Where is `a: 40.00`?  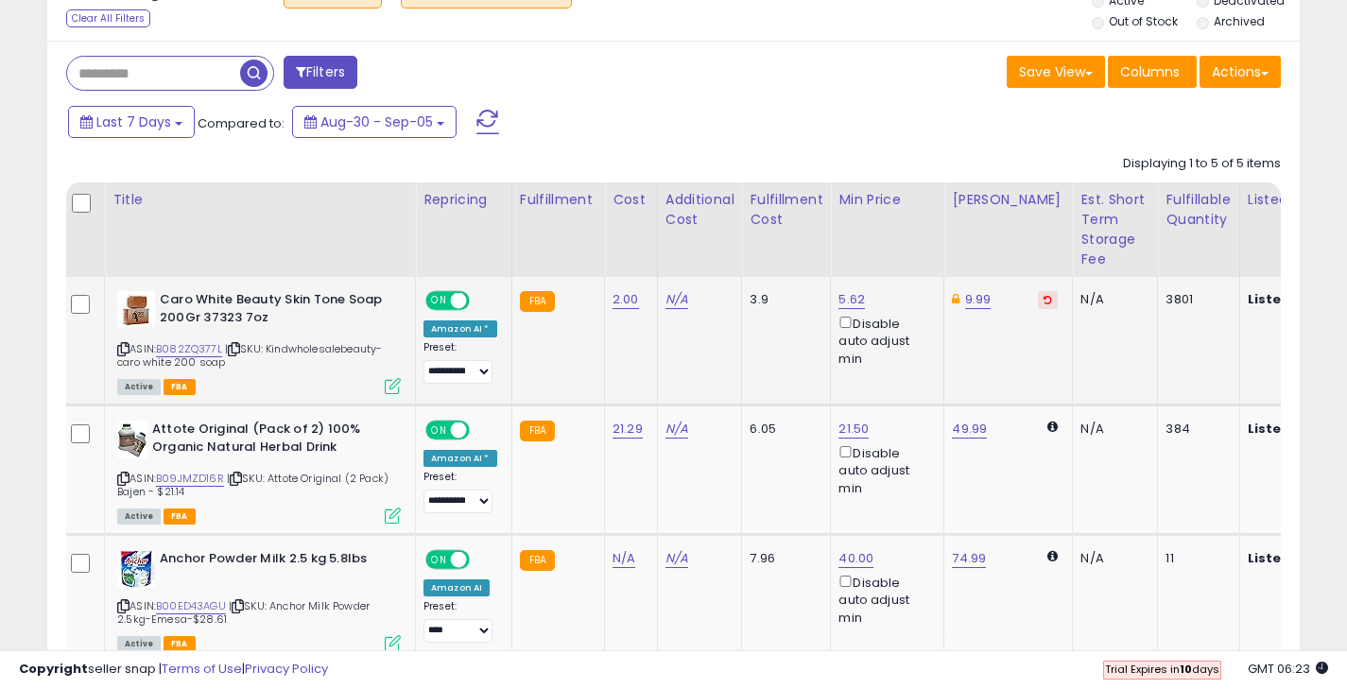 a: 40.00 is located at coordinates (855, 559).